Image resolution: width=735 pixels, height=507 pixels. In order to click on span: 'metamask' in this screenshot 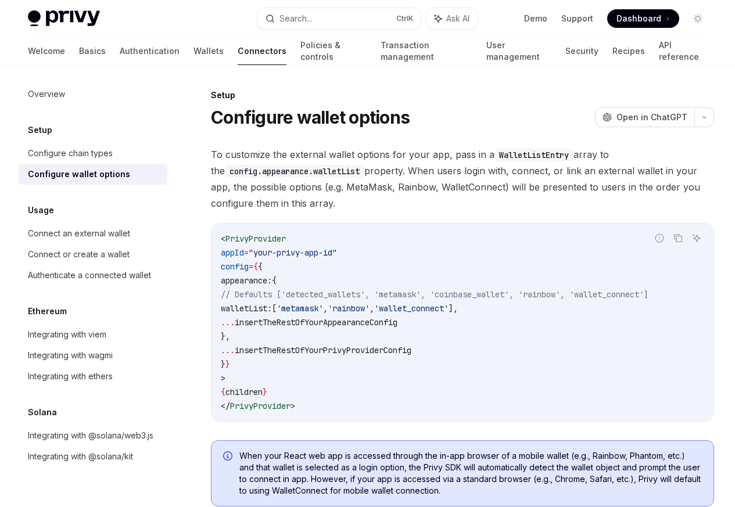, I will do `click(300, 308)`.